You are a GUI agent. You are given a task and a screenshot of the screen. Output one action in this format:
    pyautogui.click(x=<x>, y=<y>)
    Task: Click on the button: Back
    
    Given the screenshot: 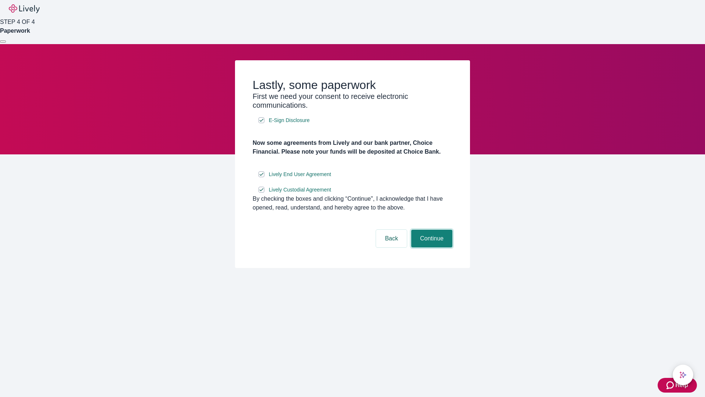 What is the action you would take?
    pyautogui.click(x=392, y=238)
    